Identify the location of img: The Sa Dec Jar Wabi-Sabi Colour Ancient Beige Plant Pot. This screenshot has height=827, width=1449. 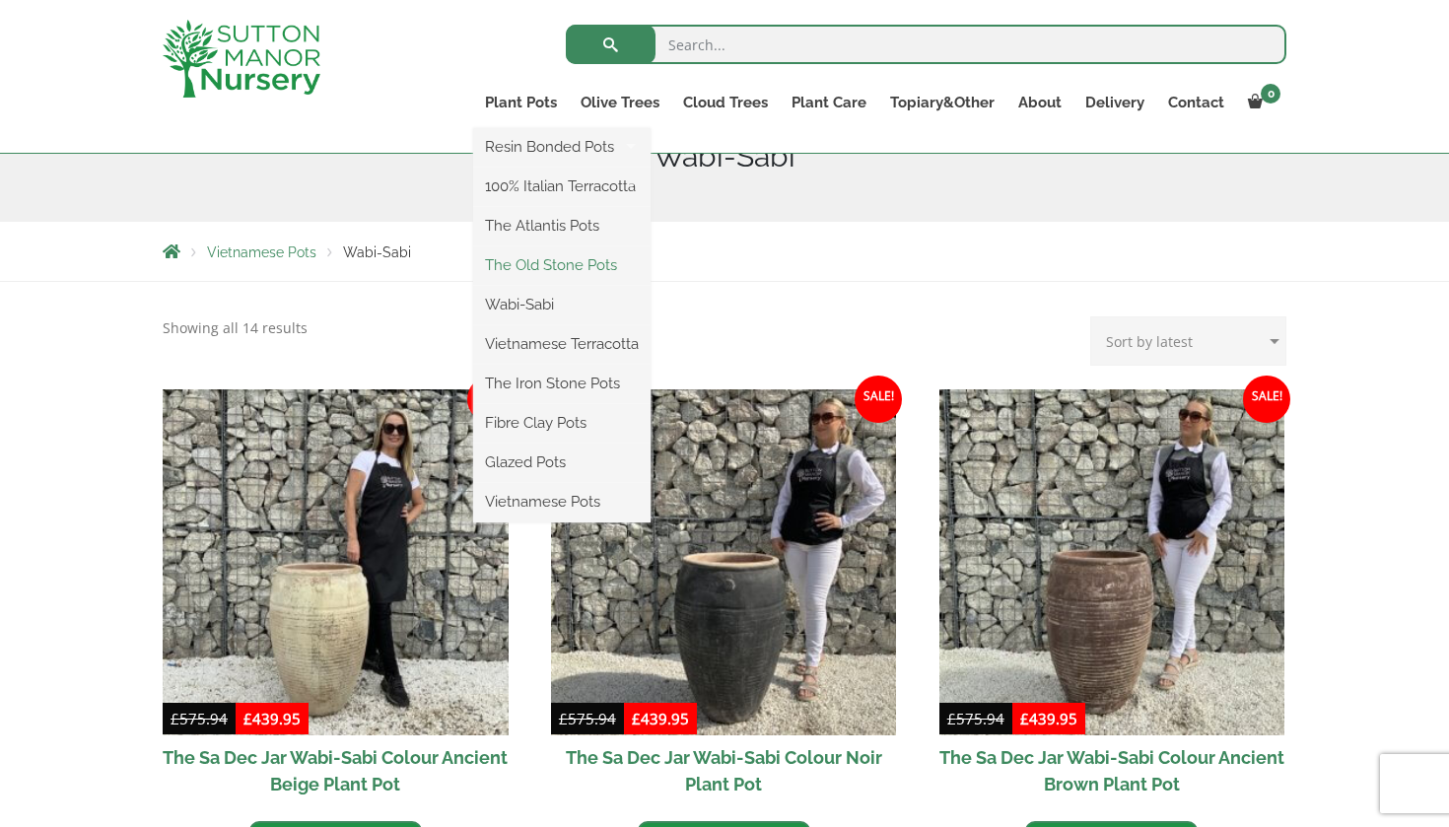
(335, 562).